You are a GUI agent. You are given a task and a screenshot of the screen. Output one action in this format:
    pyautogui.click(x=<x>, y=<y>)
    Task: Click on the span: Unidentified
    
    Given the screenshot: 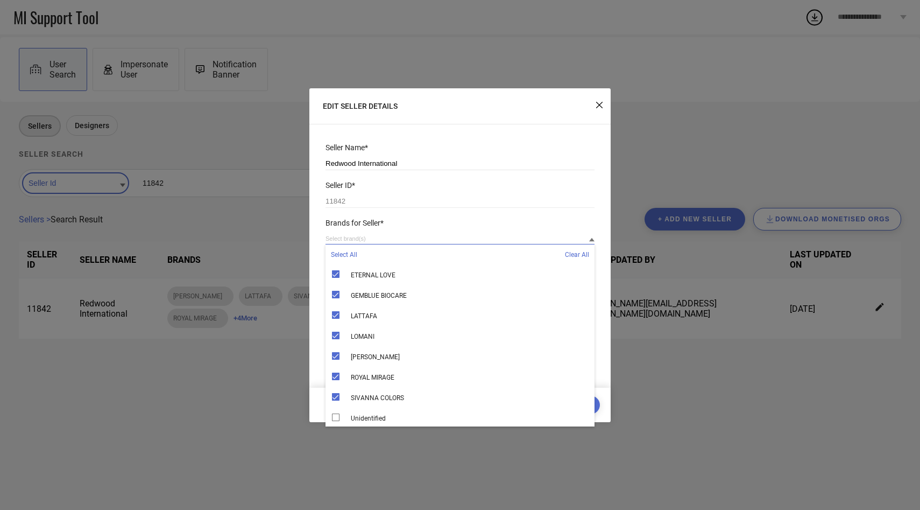 What is the action you would take?
    pyautogui.click(x=368, y=418)
    